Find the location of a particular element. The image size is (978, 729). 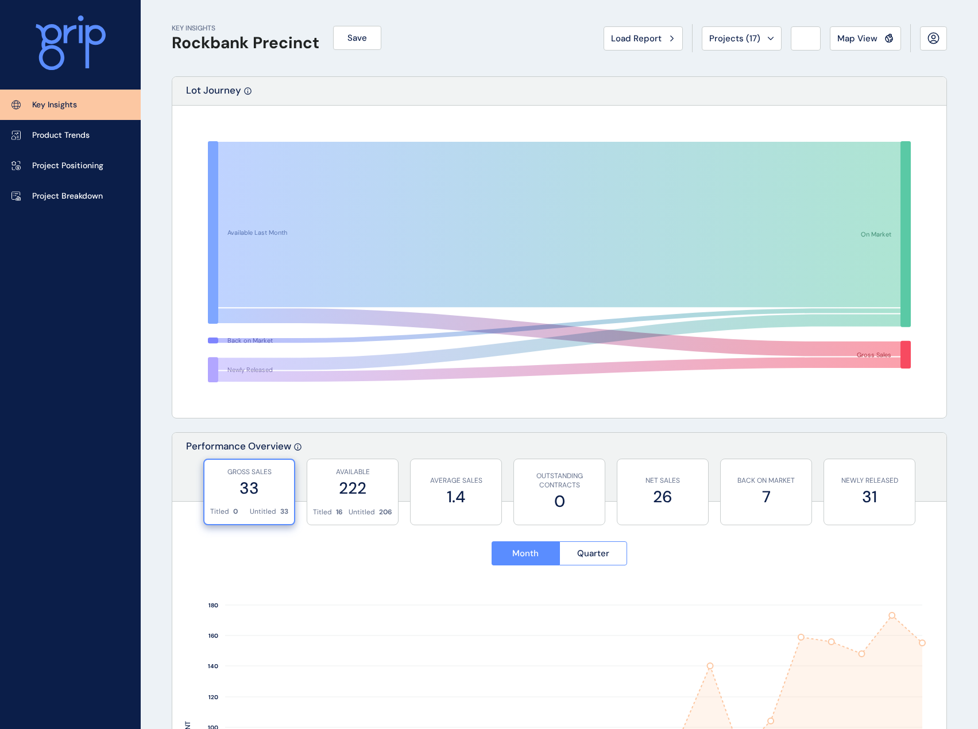

label: 26 is located at coordinates (663, 497).